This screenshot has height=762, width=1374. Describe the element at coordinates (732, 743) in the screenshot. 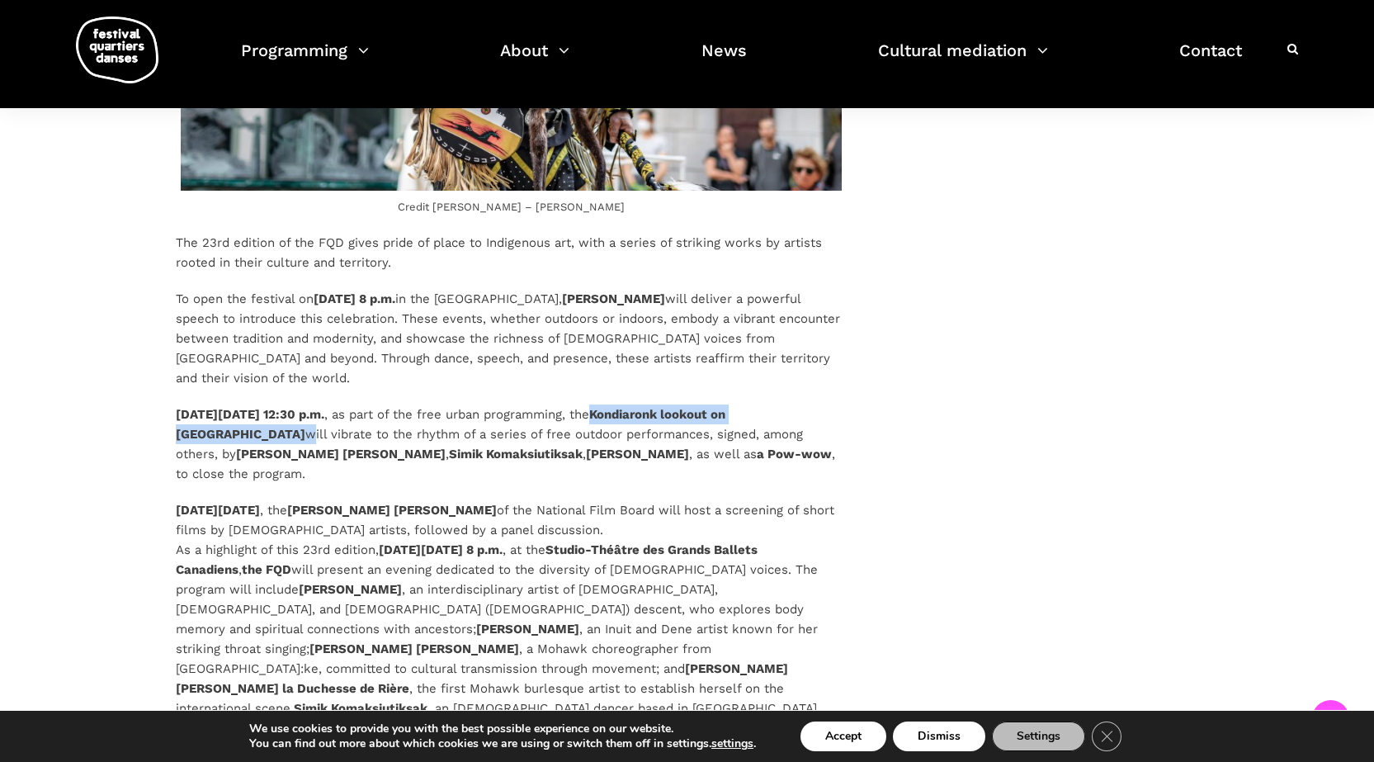

I see `font: settings` at that location.